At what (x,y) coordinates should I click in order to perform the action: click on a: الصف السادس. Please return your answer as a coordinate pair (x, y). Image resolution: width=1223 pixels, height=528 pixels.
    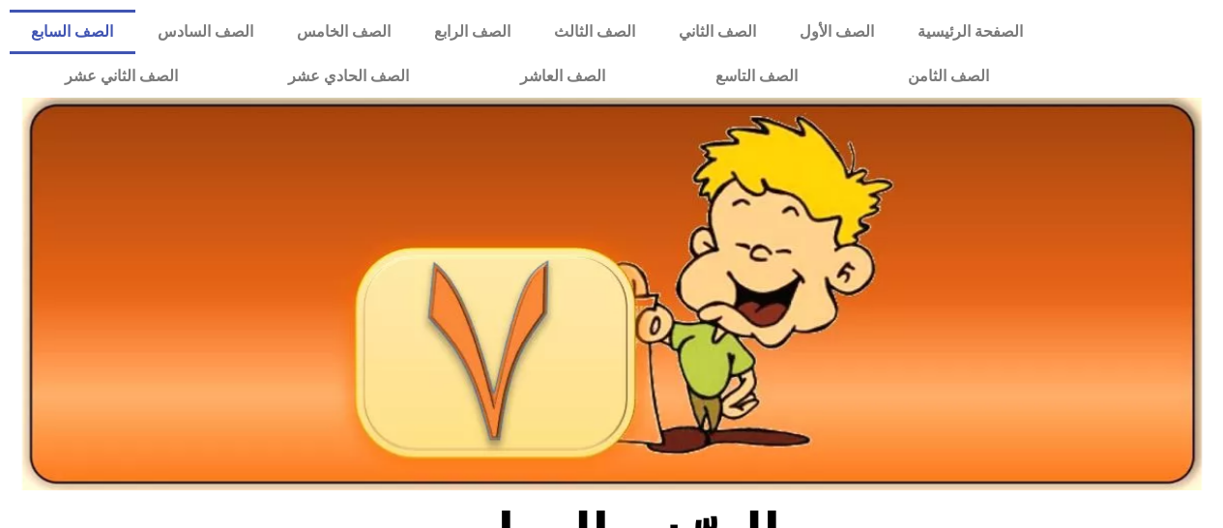
    Looking at the image, I should click on (205, 32).